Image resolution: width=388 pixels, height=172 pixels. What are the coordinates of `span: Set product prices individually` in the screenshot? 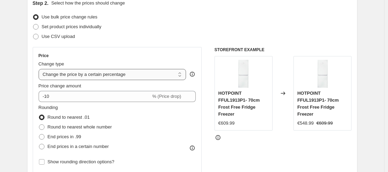 It's located at (72, 26).